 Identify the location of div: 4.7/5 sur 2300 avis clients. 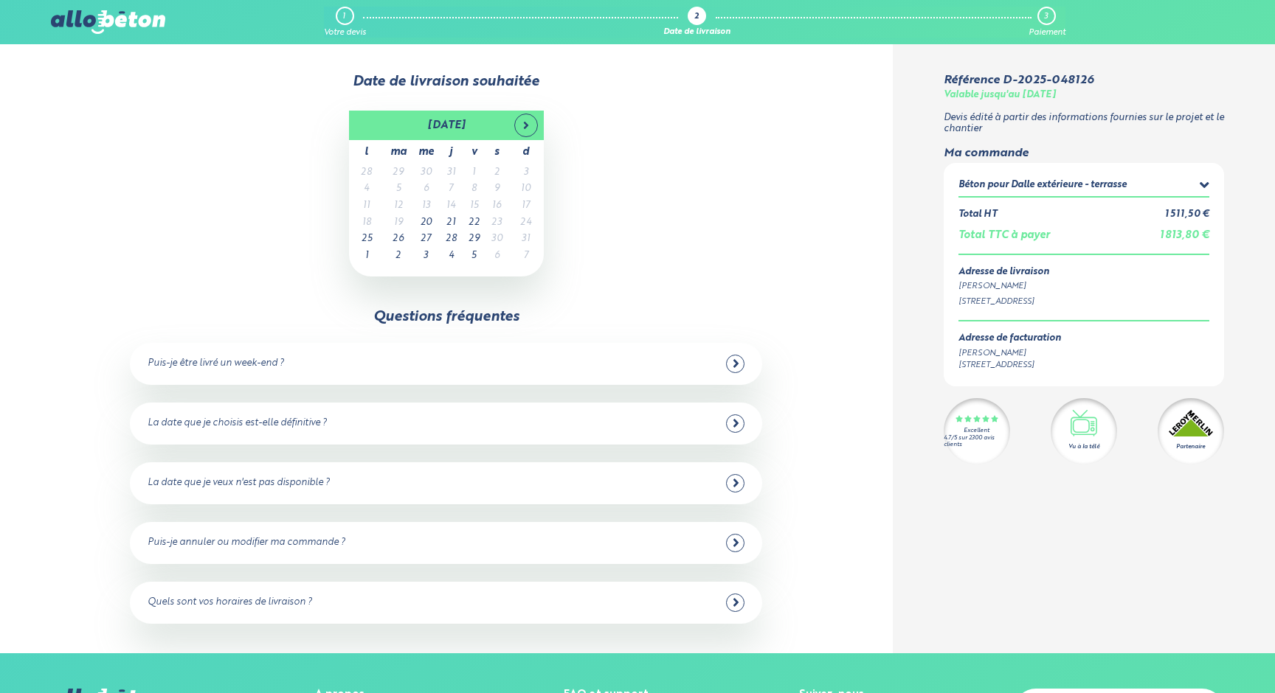
(977, 442).